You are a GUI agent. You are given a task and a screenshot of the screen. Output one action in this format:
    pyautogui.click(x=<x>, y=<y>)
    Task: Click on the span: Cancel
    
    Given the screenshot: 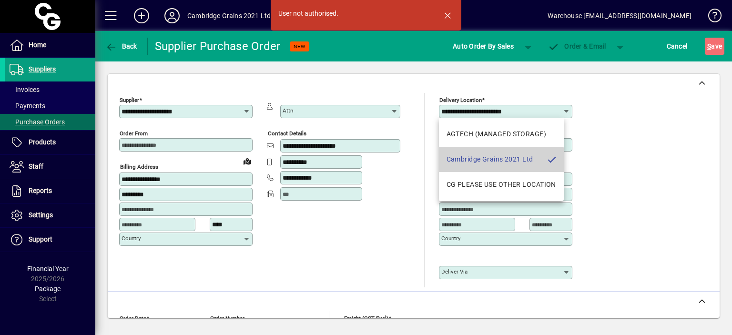 What is the action you would take?
    pyautogui.click(x=677, y=46)
    